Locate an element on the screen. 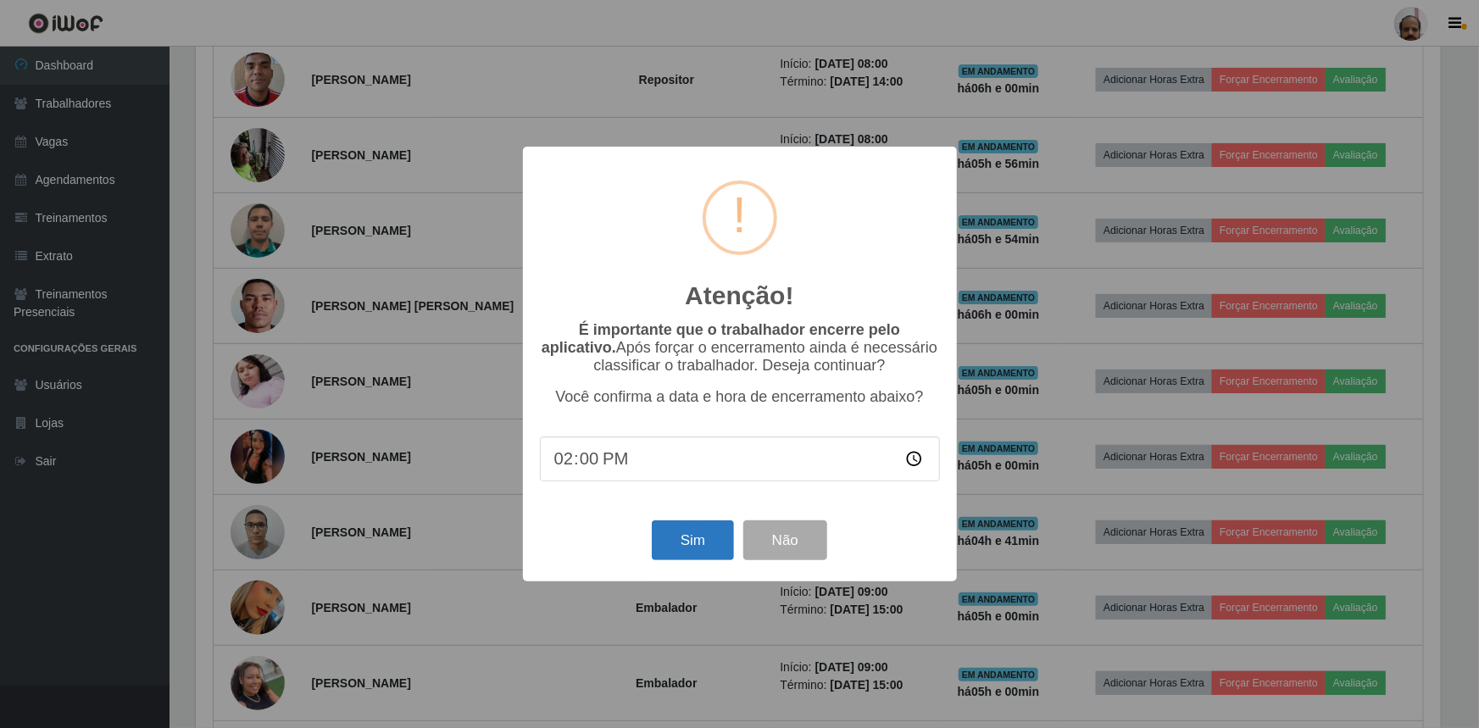 The height and width of the screenshot is (728, 1479). b: É importante que o trabalhador encerre pelo aplicativo. is located at coordinates (720, 338).